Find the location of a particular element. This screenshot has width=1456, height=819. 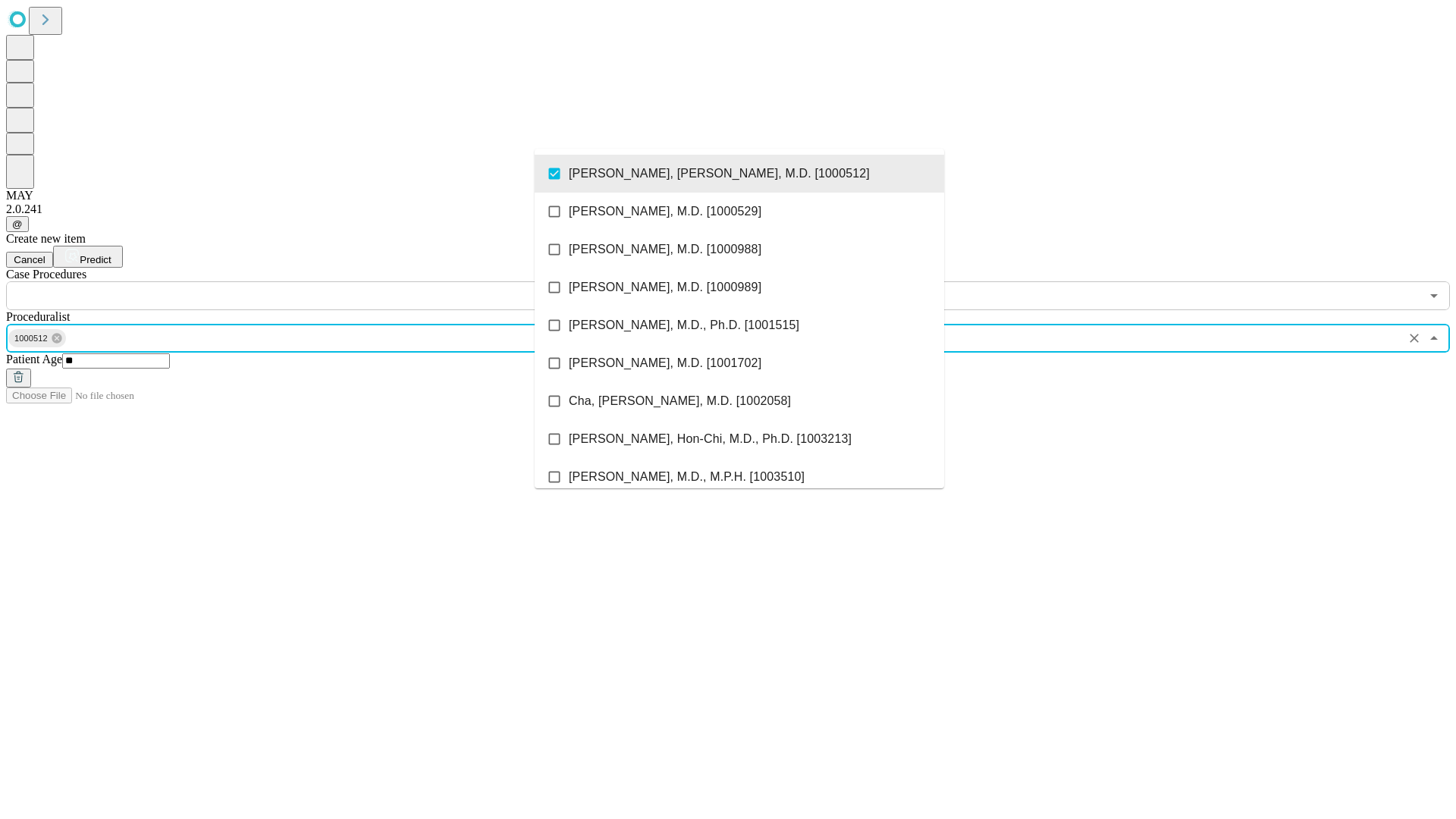

button: Clear is located at coordinates (1415, 338).